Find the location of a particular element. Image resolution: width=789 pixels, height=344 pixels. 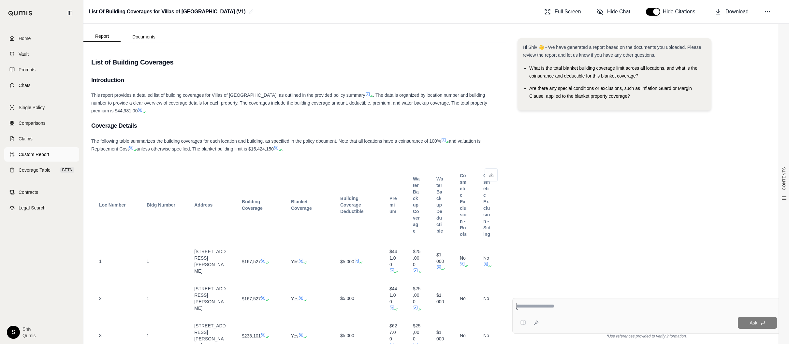

span: Hi Shiv 👋 - We have generated a report based on the documents you uploaded. Please review the rep... is located at coordinates (612, 51).